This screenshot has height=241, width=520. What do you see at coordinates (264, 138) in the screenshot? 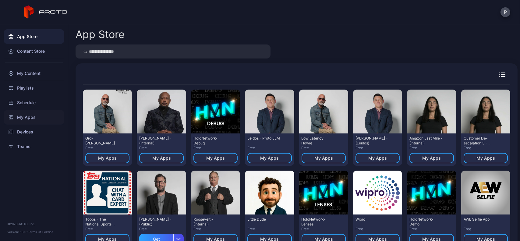
I see `div: Leidos - Proto LLM` at bounding box center [264, 138].